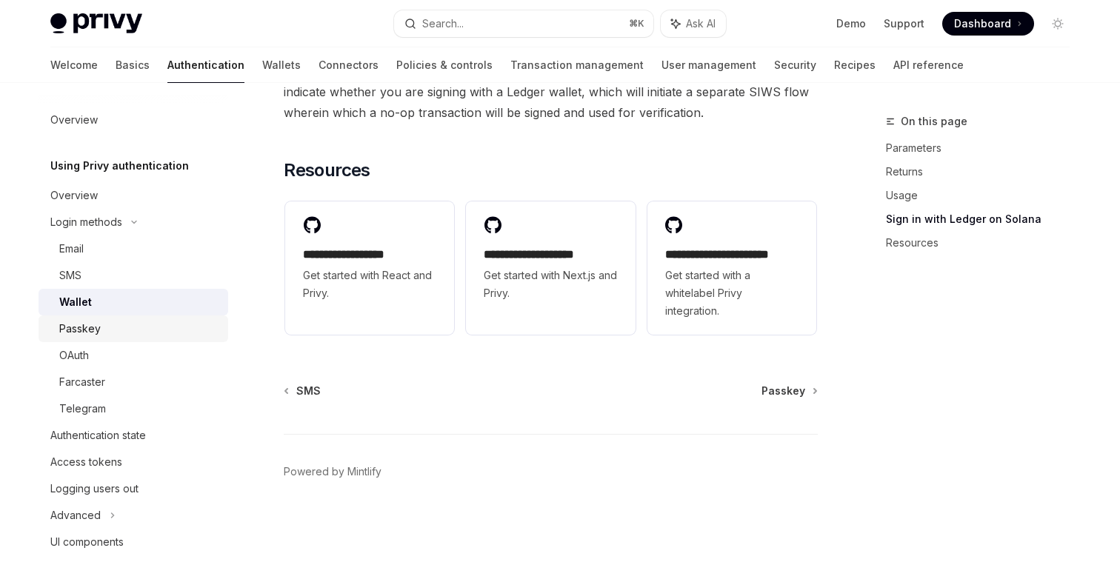 The width and height of the screenshot is (1120, 562). What do you see at coordinates (82, 409) in the screenshot?
I see `div: Telegram` at bounding box center [82, 409].